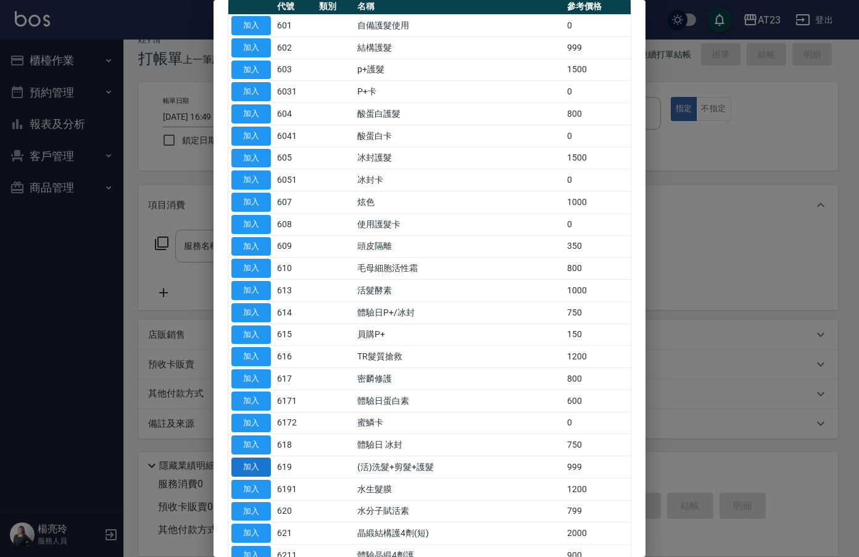  Describe the element at coordinates (459, 180) in the screenshot. I see `td: 冰封卡` at that location.